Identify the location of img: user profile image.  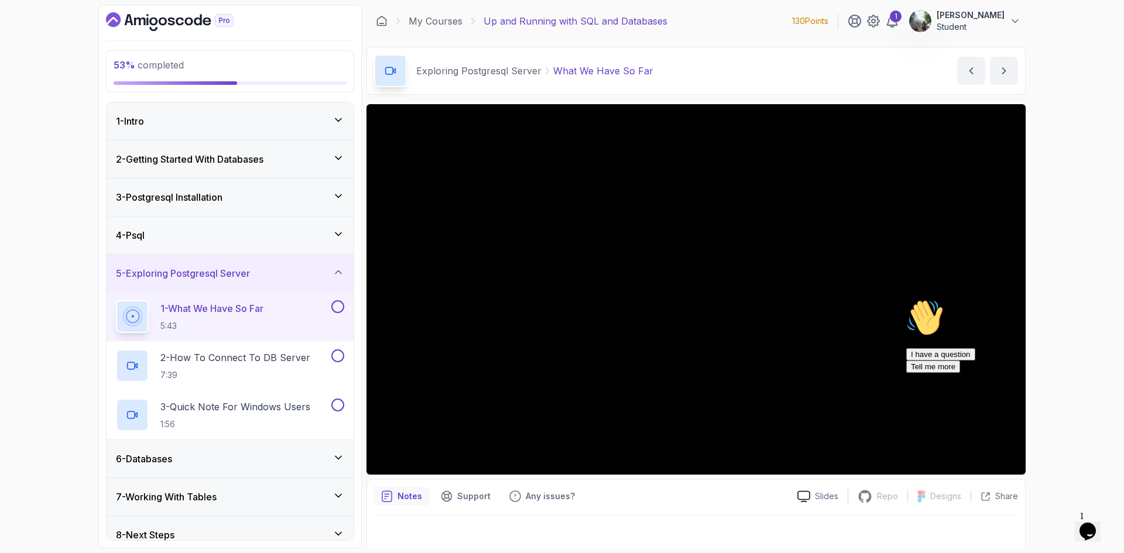
(920, 21).